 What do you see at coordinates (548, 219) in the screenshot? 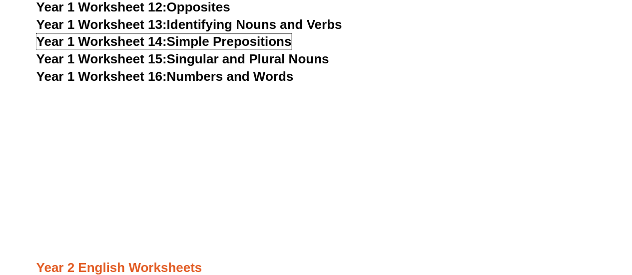
I see `div: Chat Widget` at bounding box center [548, 219].